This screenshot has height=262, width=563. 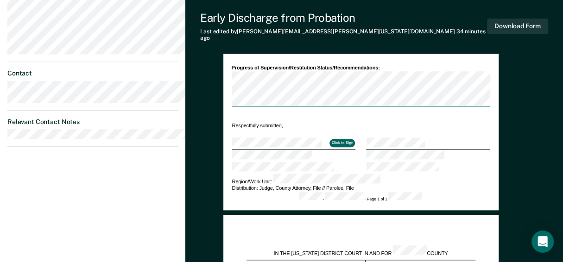 I want to click on div: Open Intercom Messenger, so click(x=542, y=242).